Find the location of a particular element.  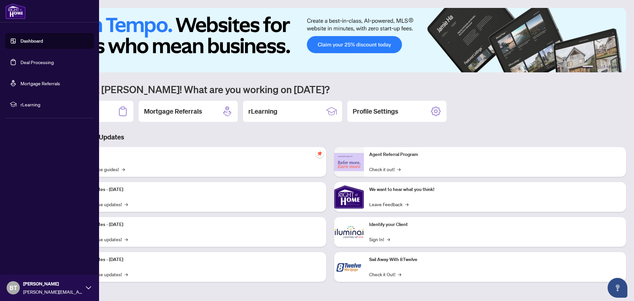

img: Agent Referral Program is located at coordinates (349, 162).